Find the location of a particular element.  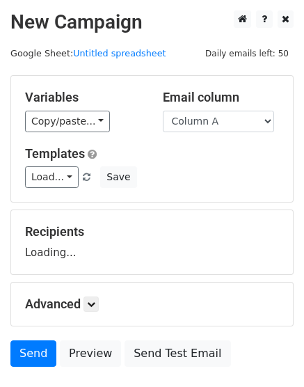

a: Preview is located at coordinates (90, 353).